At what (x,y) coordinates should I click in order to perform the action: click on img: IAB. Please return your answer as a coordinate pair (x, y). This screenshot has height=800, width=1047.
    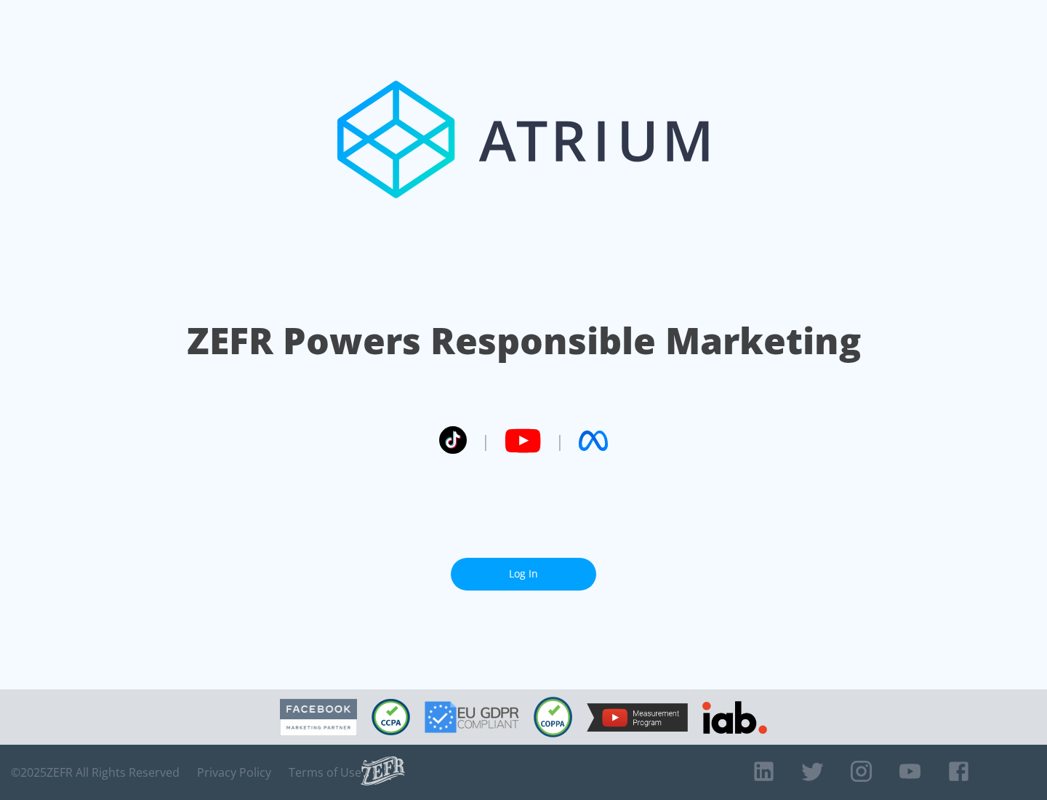
    Looking at the image, I should click on (734, 717).